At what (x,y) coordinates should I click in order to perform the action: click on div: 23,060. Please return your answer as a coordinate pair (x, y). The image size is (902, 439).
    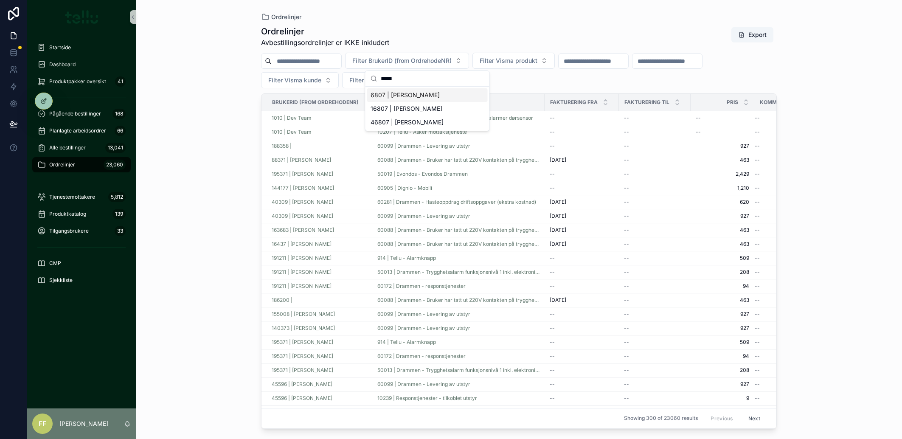
    Looking at the image, I should click on (115, 165).